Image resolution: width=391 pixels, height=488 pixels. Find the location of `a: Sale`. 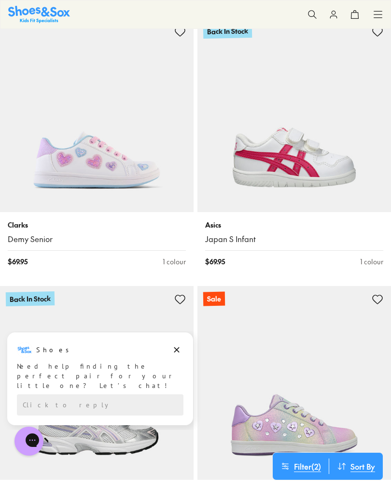

a: Sale is located at coordinates (294, 382).